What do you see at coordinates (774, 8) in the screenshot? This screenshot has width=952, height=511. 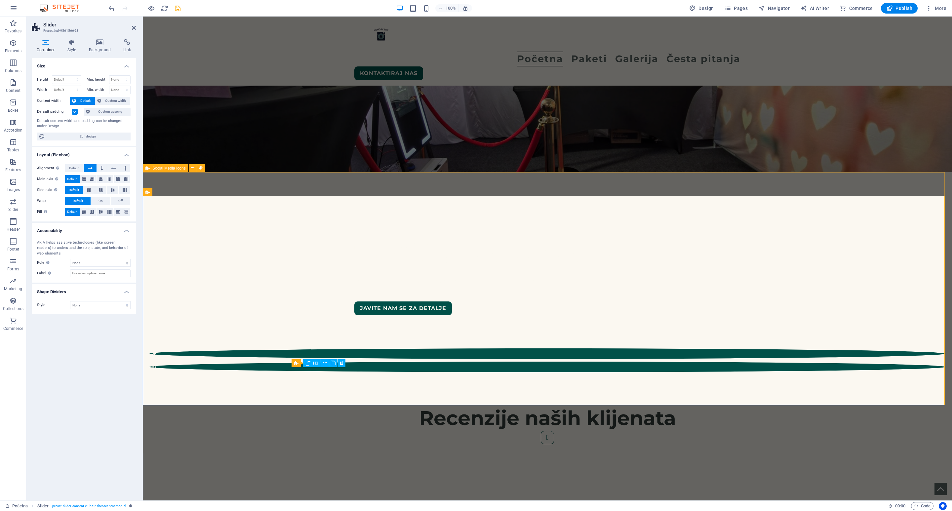 I see `span: Navigator` at bounding box center [774, 8].